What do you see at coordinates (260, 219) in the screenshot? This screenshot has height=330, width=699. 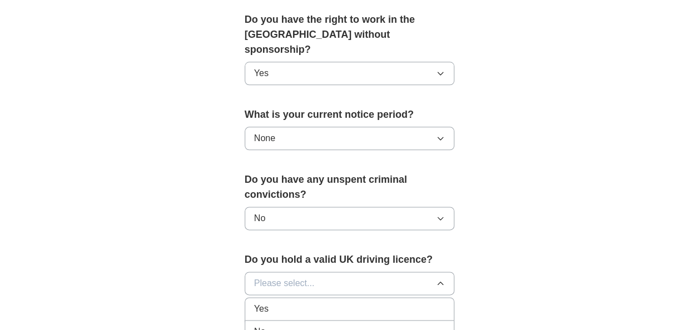 I see `span: No` at bounding box center [260, 219].